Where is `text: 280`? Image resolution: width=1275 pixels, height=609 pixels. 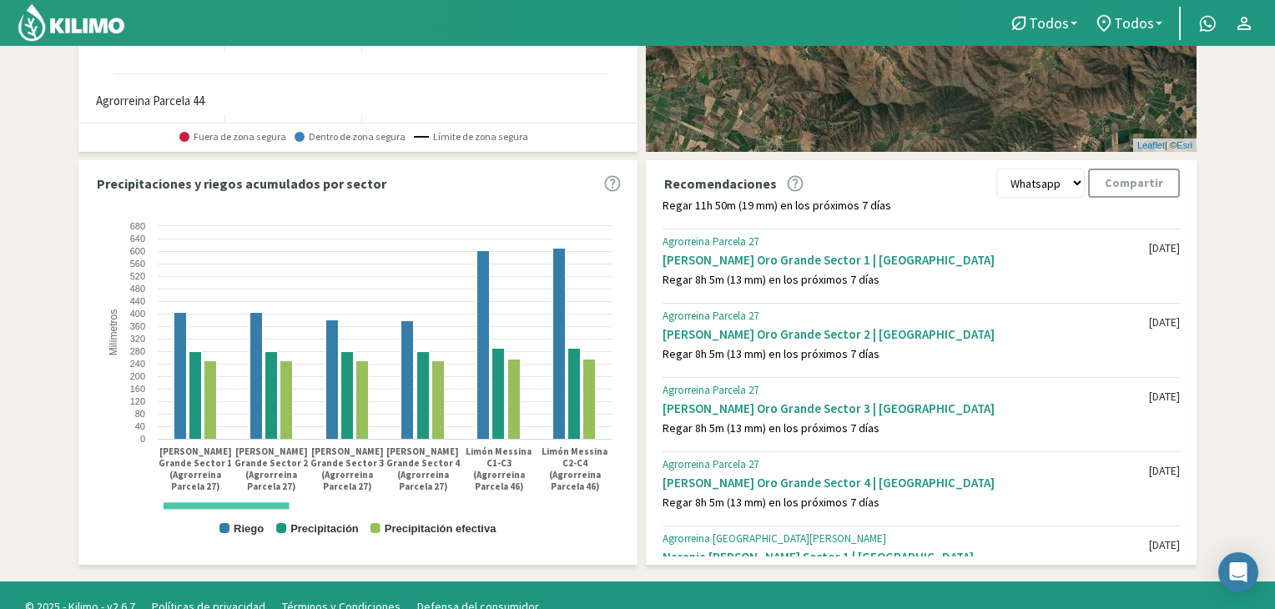
text: 280 is located at coordinates (138, 351).